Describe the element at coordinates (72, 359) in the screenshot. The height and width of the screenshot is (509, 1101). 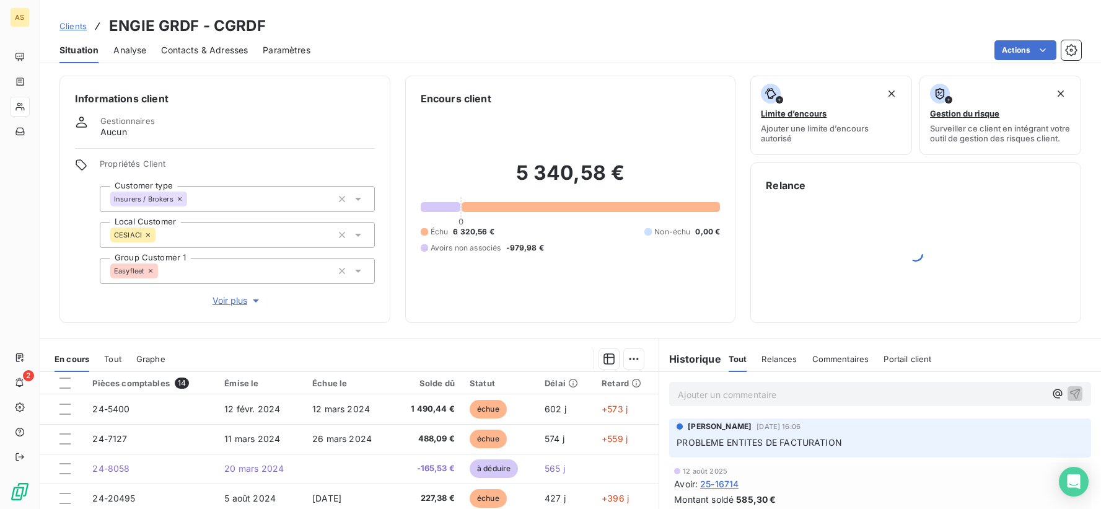
I see `span: En cours` at that location.